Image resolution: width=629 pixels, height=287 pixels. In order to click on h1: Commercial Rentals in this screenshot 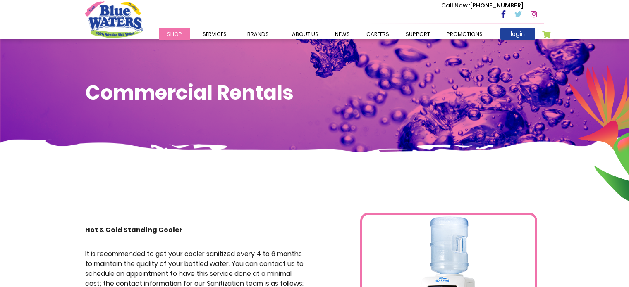, I will do `click(315, 93)`.